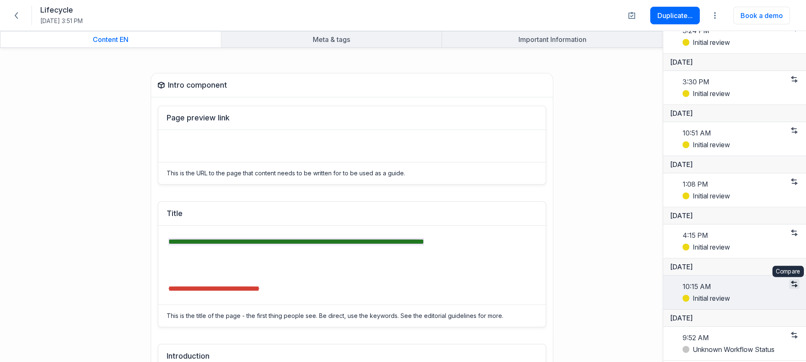  What do you see at coordinates (331, 39) in the screenshot?
I see `a: Meta & tags` at bounding box center [331, 39].